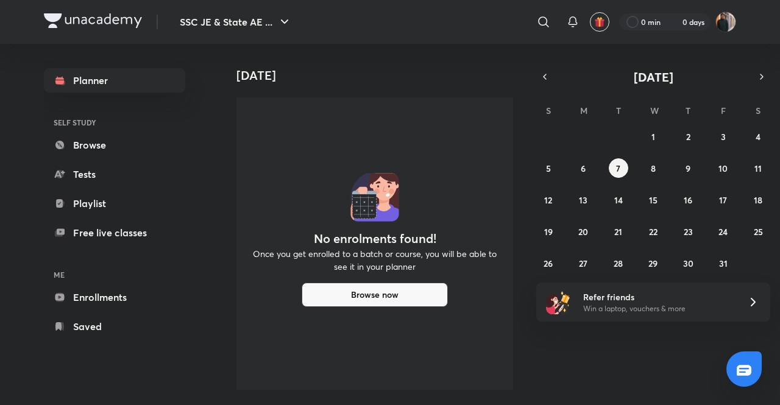  Describe the element at coordinates (723, 263) in the screenshot. I see `abbr: October 31, 2025` at that location.